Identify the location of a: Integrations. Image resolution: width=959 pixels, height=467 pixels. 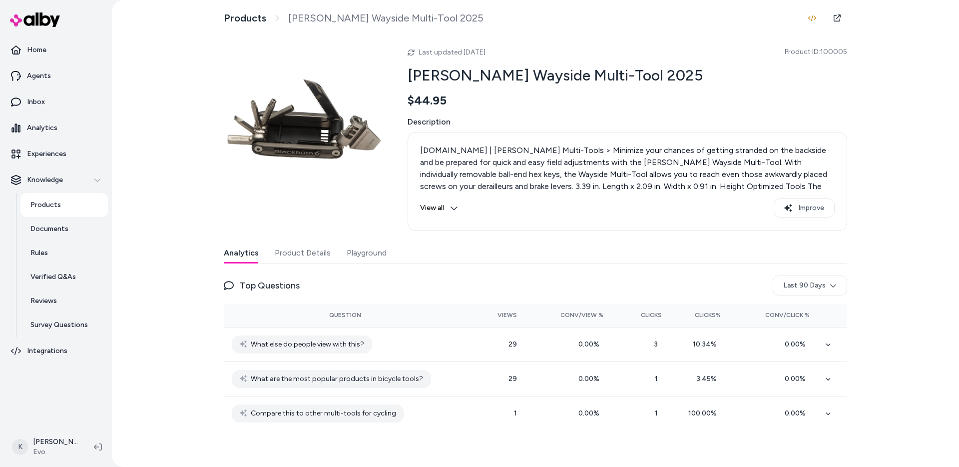
(56, 351).